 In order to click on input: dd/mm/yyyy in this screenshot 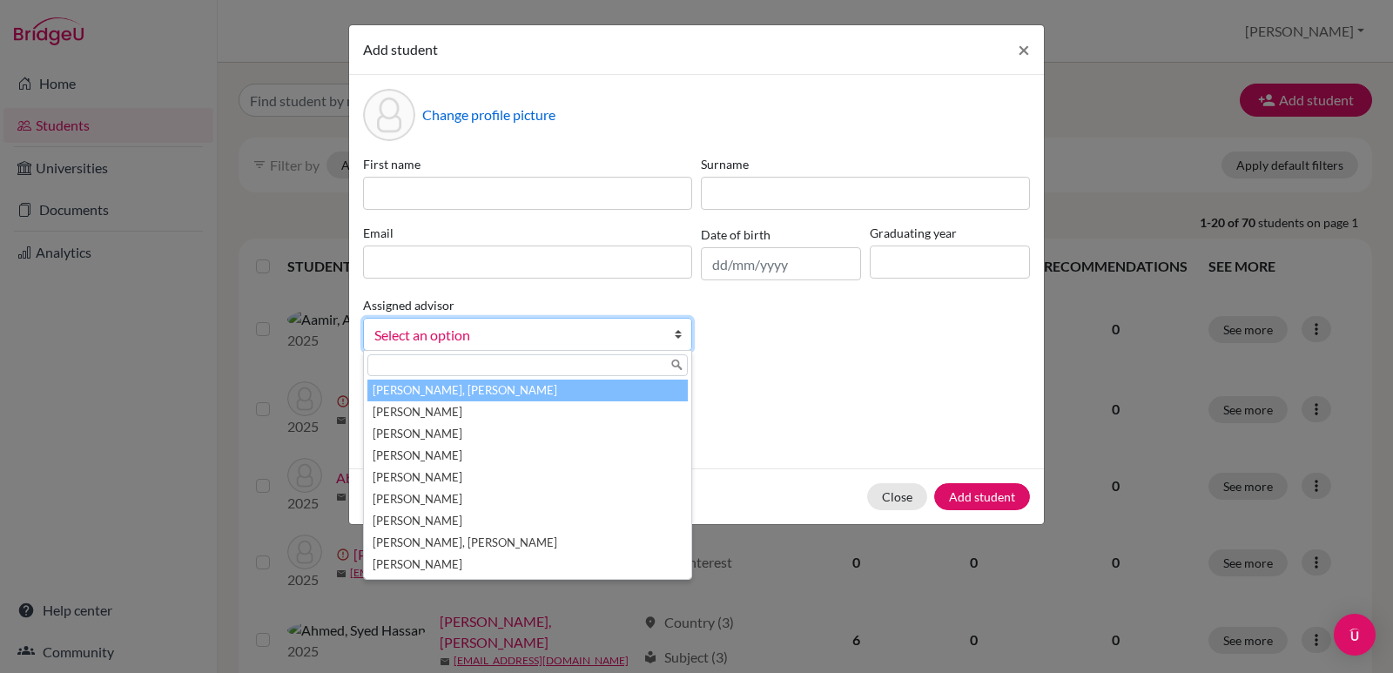, I will do `click(781, 264)`.